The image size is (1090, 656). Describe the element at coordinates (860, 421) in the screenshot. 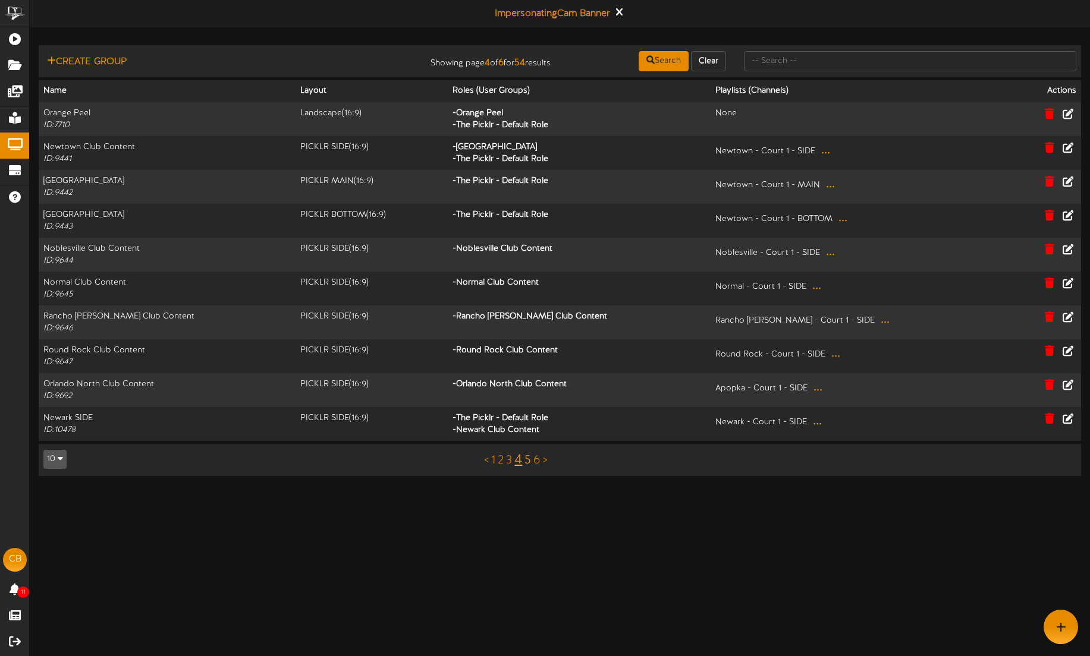

I see `div: Newark - Court 1 - SIDE` at that location.